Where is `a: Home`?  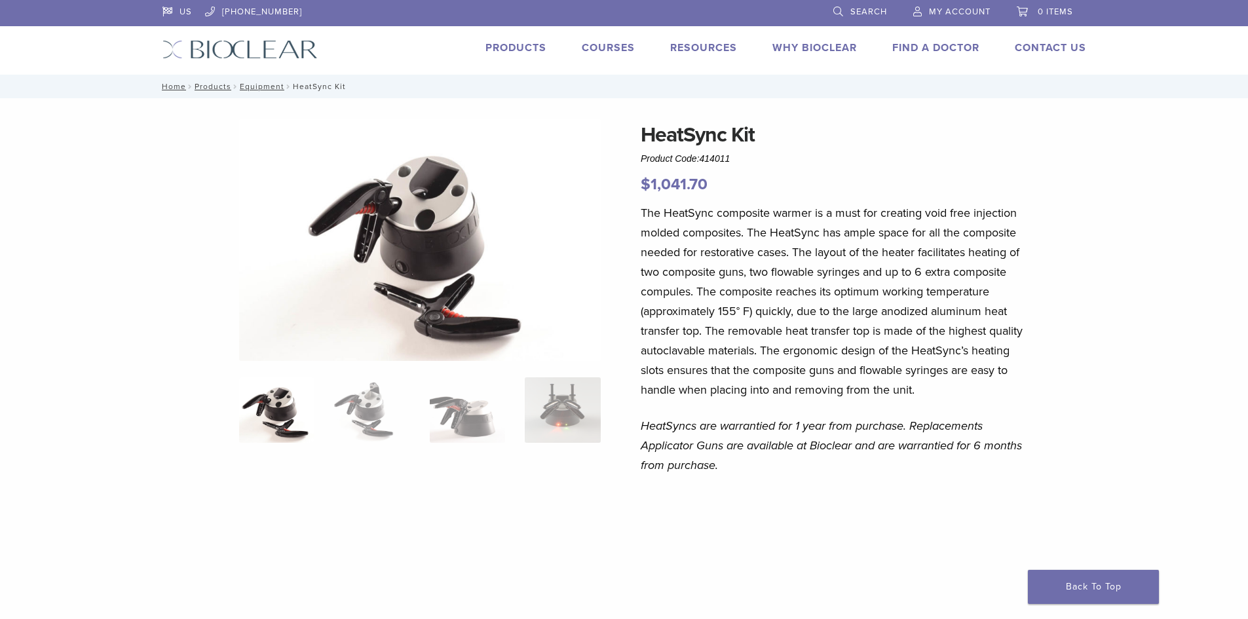
a: Home is located at coordinates (172, 86).